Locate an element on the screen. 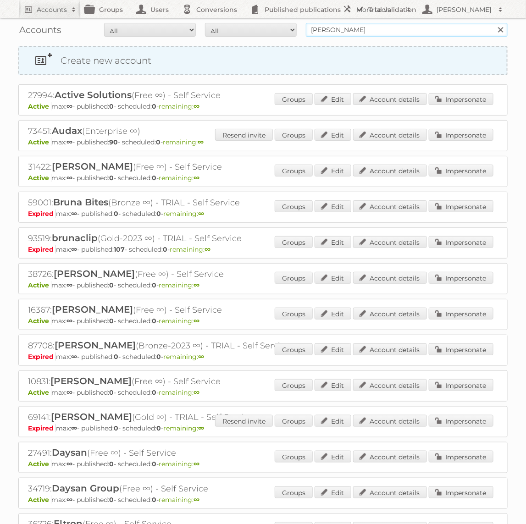  h2: More tools is located at coordinates (379, 10).